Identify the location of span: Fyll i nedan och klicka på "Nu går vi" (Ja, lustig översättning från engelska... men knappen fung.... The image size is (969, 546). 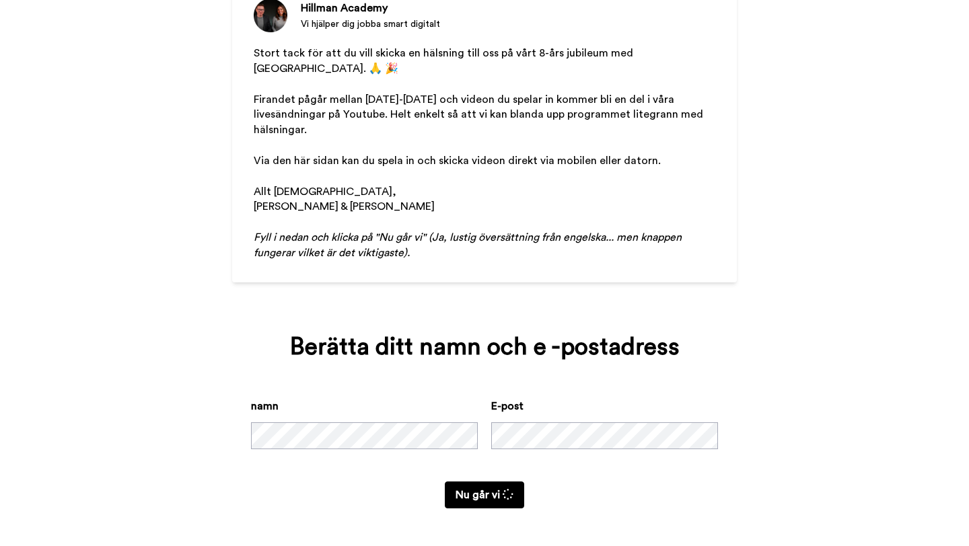
(469, 245).